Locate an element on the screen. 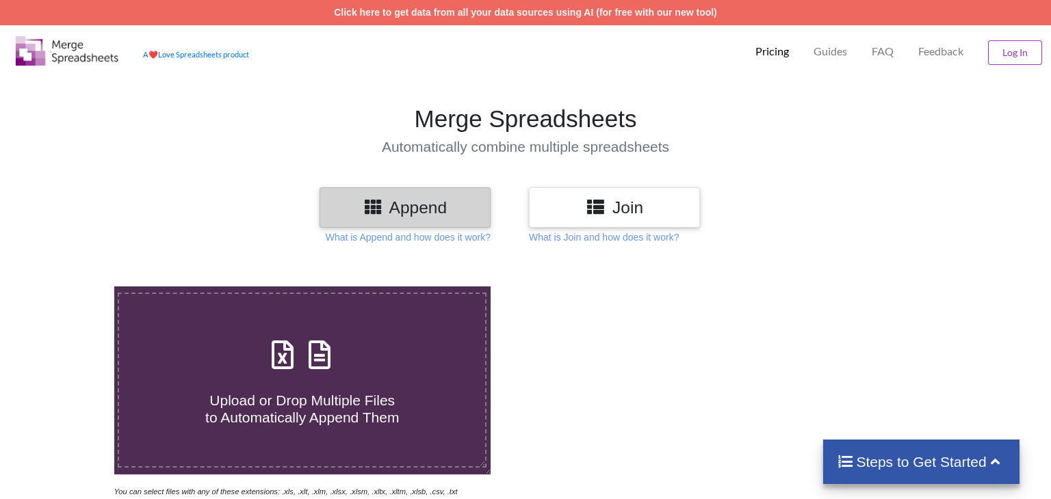  p: What is Join and how does it work? is located at coordinates (603, 237).